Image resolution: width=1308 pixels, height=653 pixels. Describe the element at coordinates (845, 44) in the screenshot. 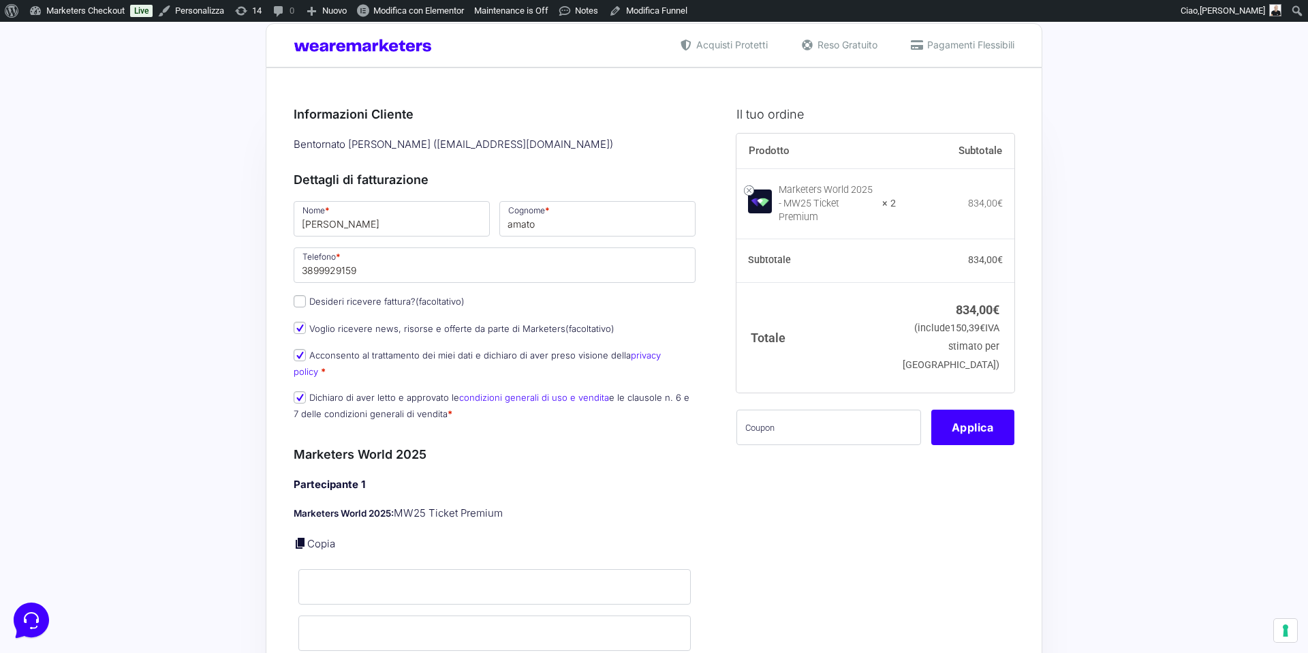

I see `span: Reso Gratuito` at that location.